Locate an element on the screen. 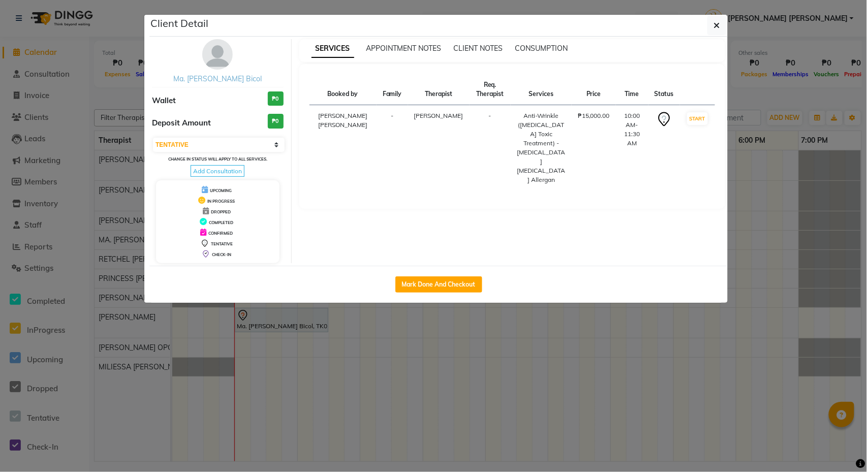 This screenshot has height=472, width=867. th: Price is located at coordinates (594, 89).